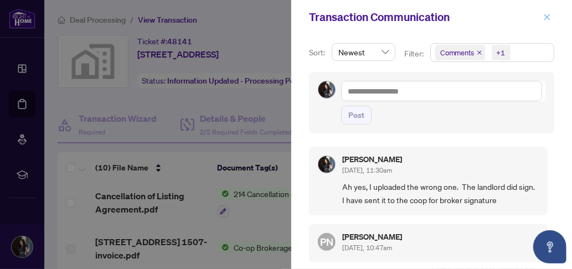 This screenshot has height=269, width=572. What do you see at coordinates (501, 53) in the screenshot?
I see `div: +1` at bounding box center [501, 53].